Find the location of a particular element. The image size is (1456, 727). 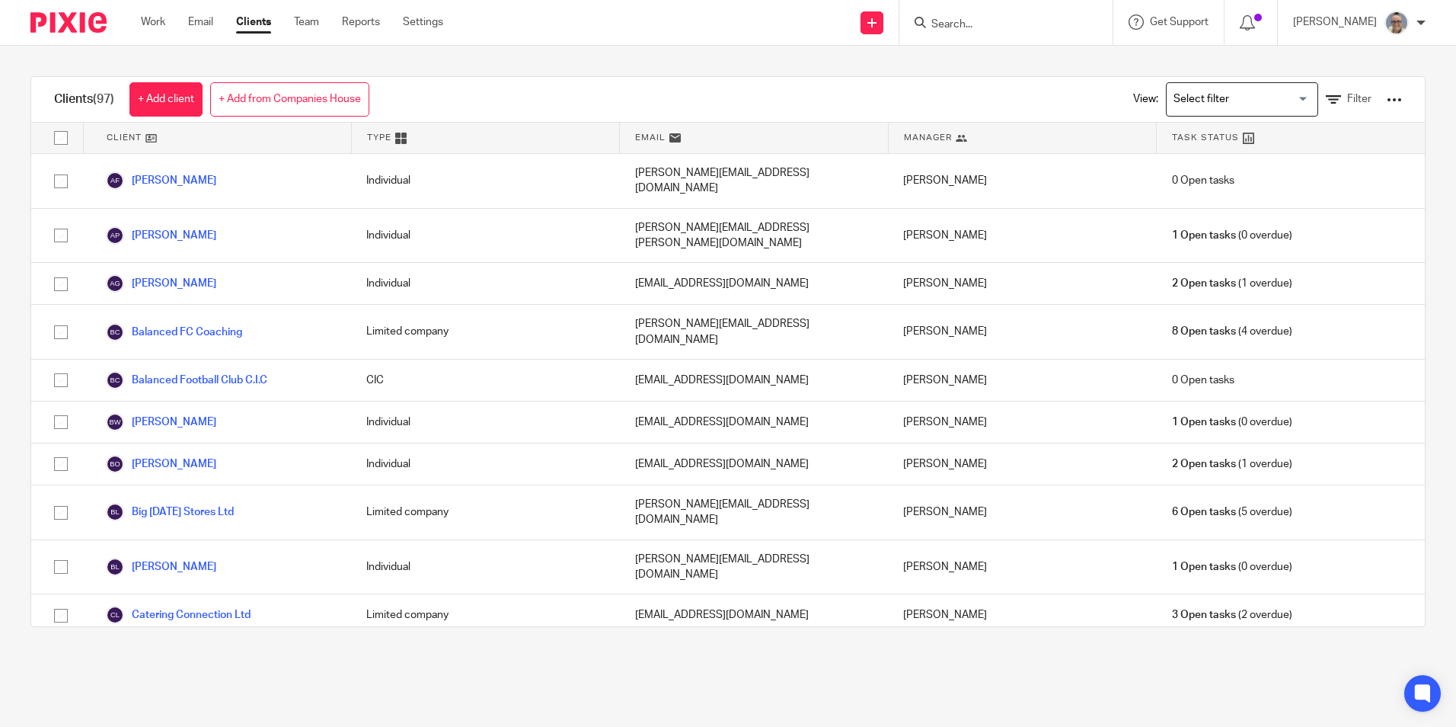

span: Task Status is located at coordinates (1206, 137).